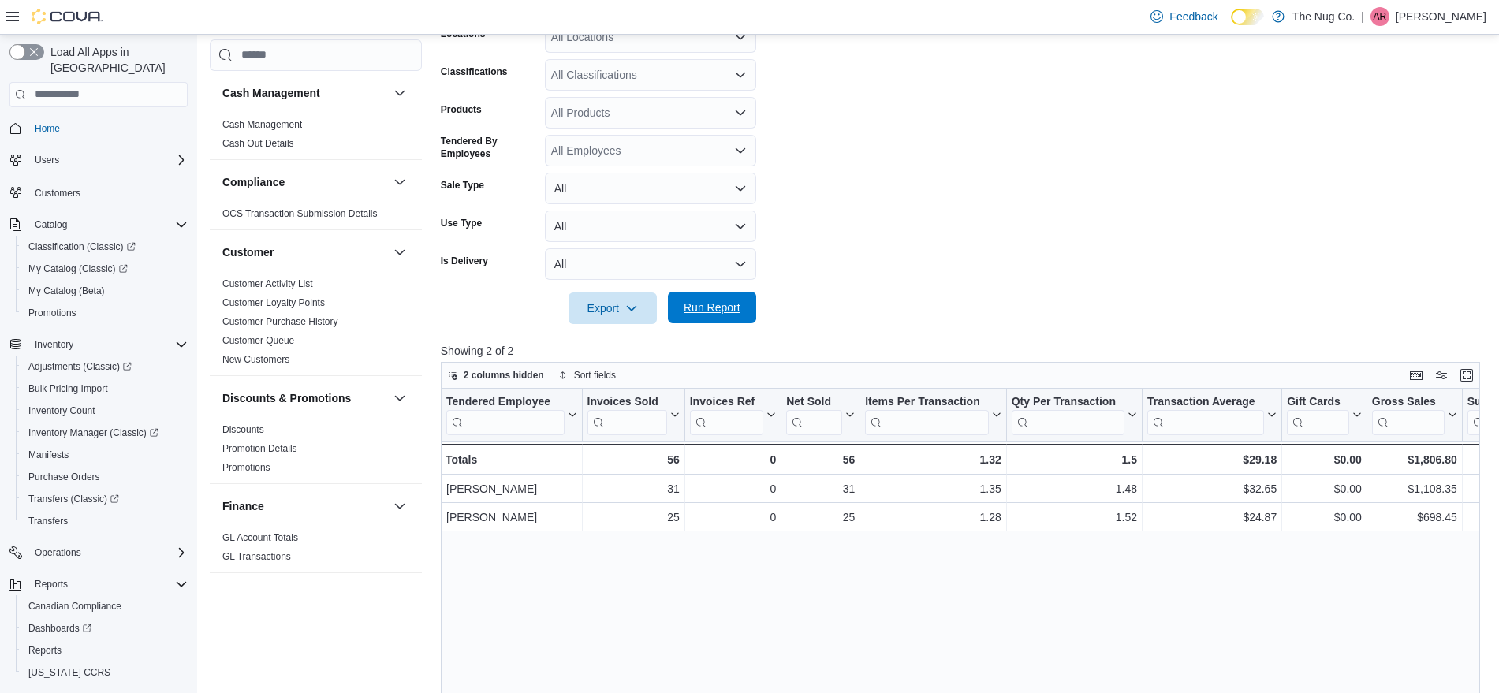 This screenshot has height=693, width=1499. Describe the element at coordinates (933, 460) in the screenshot. I see `div: 1.32` at that location.